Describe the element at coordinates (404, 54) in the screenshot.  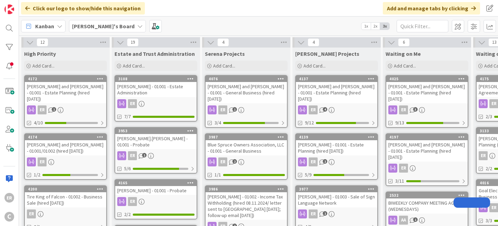
I see `span: Waiting on Me` at that location.